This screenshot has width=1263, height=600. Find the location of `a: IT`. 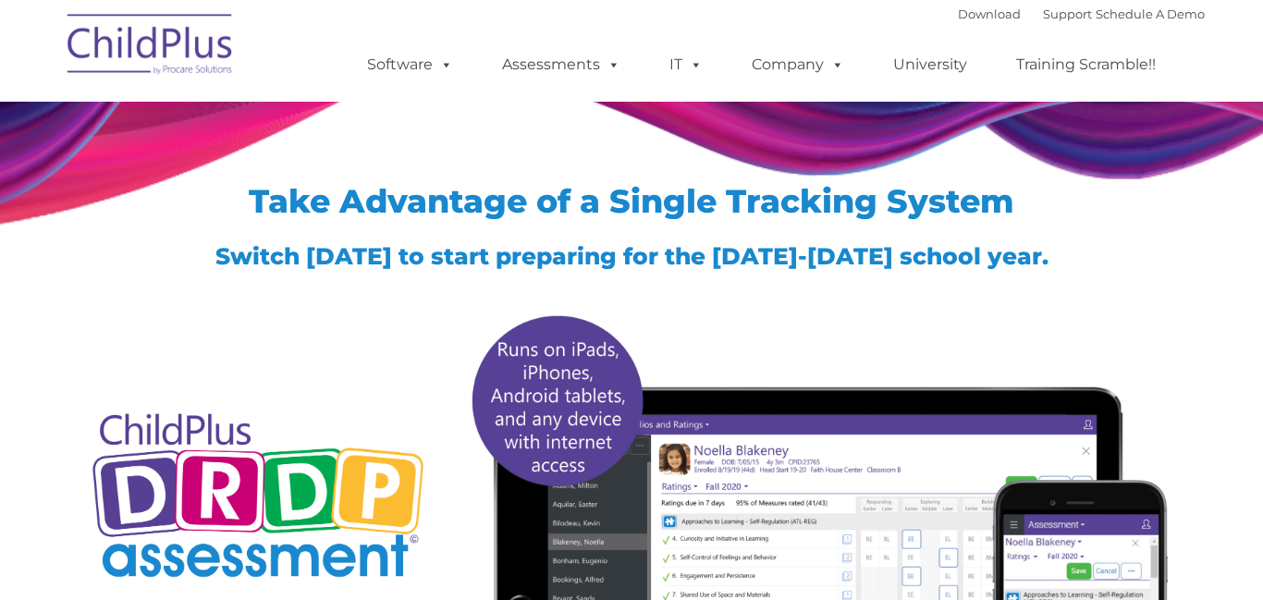

a: IT is located at coordinates (686, 65).